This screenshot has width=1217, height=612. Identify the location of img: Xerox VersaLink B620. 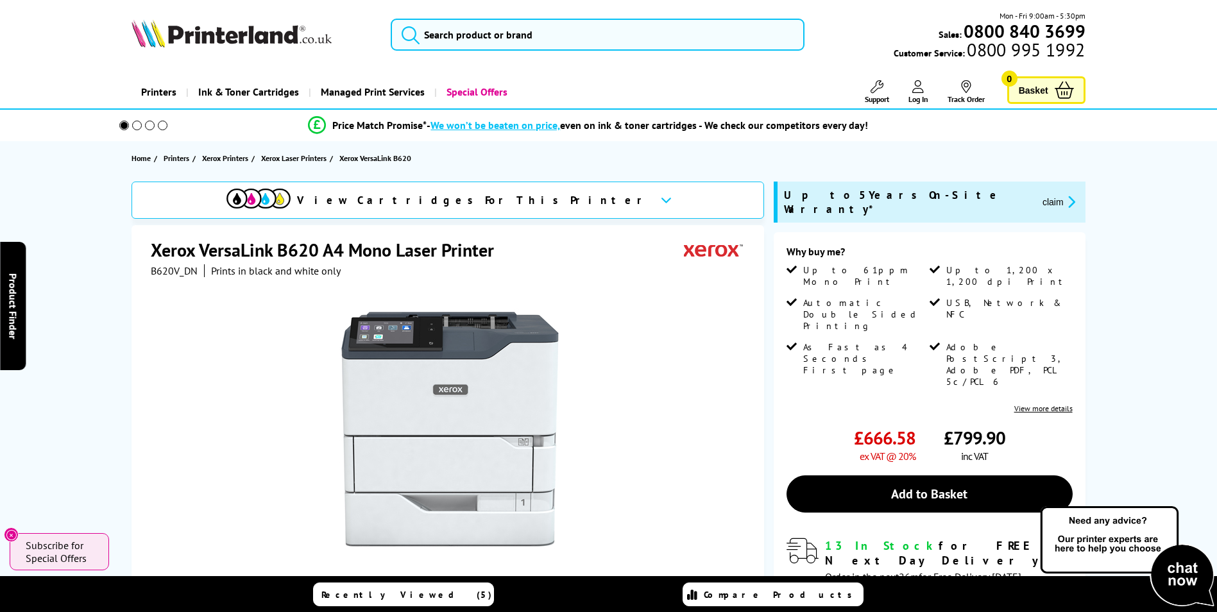
(450, 428).